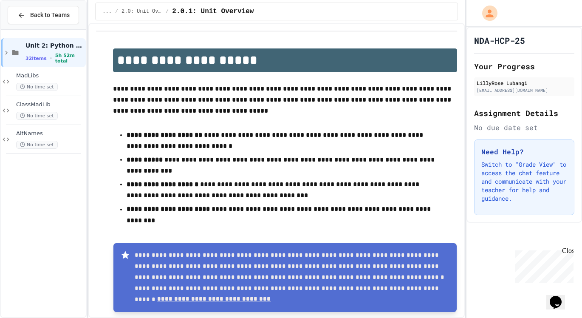  What do you see at coordinates (486, 13) in the screenshot?
I see `div: My Account` at bounding box center [486, 13].